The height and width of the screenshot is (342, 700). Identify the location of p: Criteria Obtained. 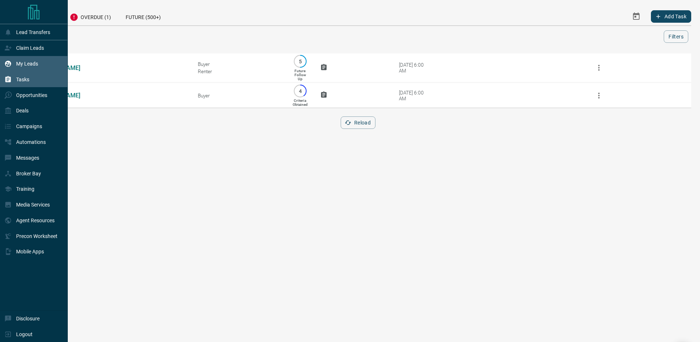
(300, 103).